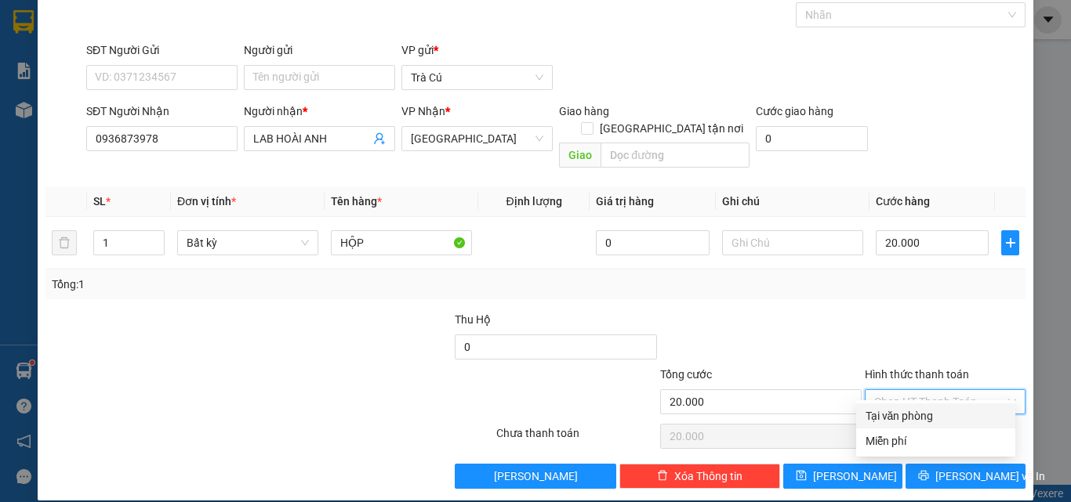  What do you see at coordinates (181, 110) in the screenshot?
I see `div: 40.000` at bounding box center [181, 110].